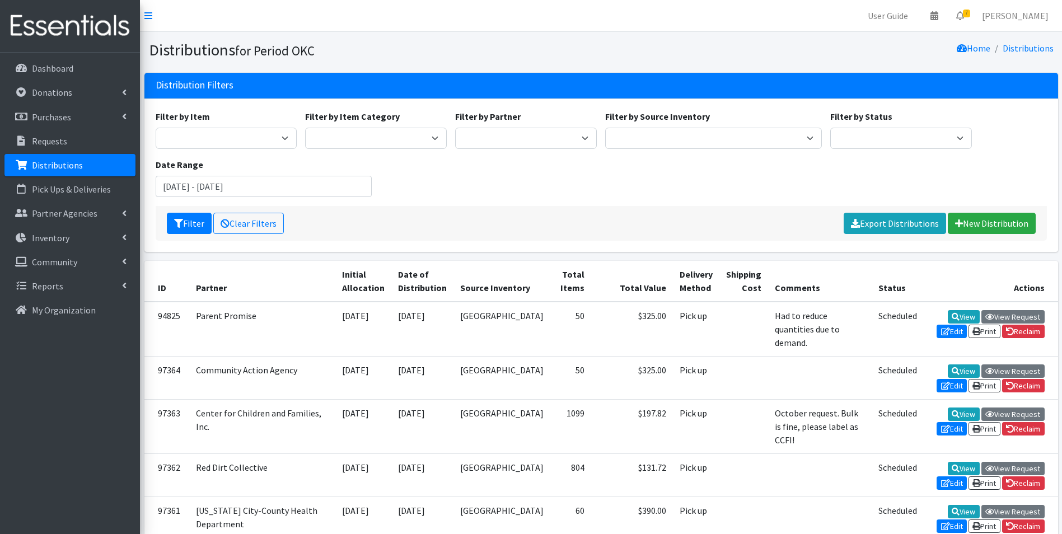 The image size is (1062, 534). Describe the element at coordinates (275, 50) in the screenshot. I see `small: for Period OKC` at that location.